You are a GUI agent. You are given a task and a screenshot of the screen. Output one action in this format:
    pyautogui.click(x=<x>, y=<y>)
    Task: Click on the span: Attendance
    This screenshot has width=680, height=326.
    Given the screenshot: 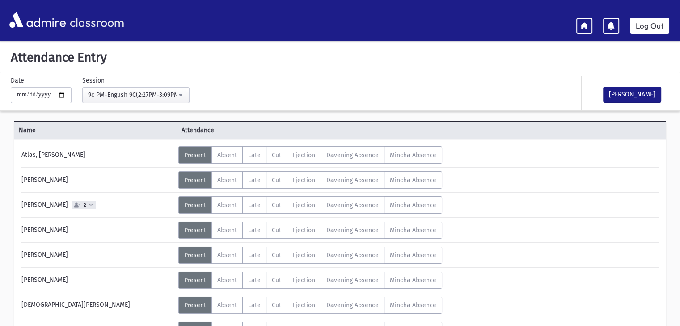 What is the action you would take?
    pyautogui.click(x=258, y=130)
    